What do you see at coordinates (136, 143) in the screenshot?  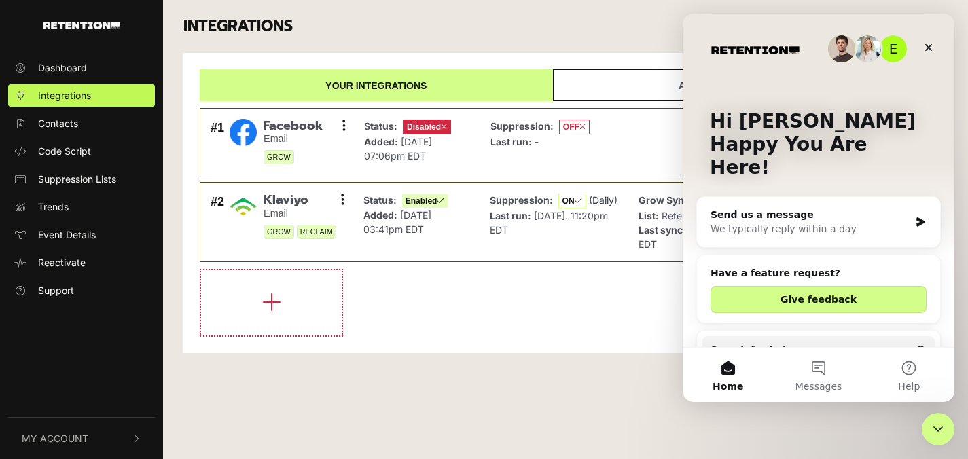 I see `p: Happy You Are Here!` at bounding box center [136, 143].